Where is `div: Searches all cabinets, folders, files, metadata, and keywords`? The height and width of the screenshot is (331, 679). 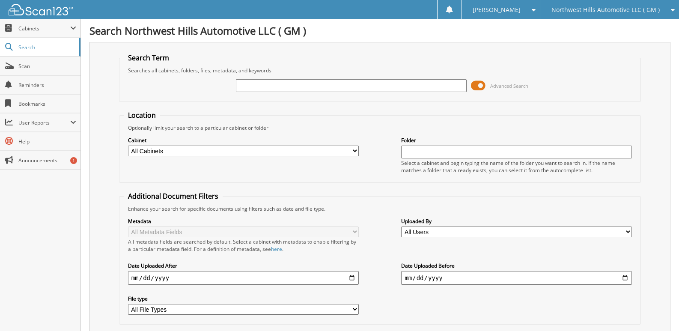 div: Searches all cabinets, folders, files, metadata, and keywords is located at coordinates (379, 70).